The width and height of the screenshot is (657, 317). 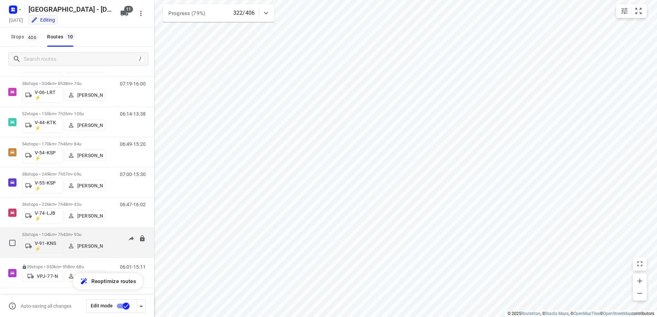 What do you see at coordinates (617, 314) in the screenshot?
I see `a: OpenStreetMap` at bounding box center [617, 314].